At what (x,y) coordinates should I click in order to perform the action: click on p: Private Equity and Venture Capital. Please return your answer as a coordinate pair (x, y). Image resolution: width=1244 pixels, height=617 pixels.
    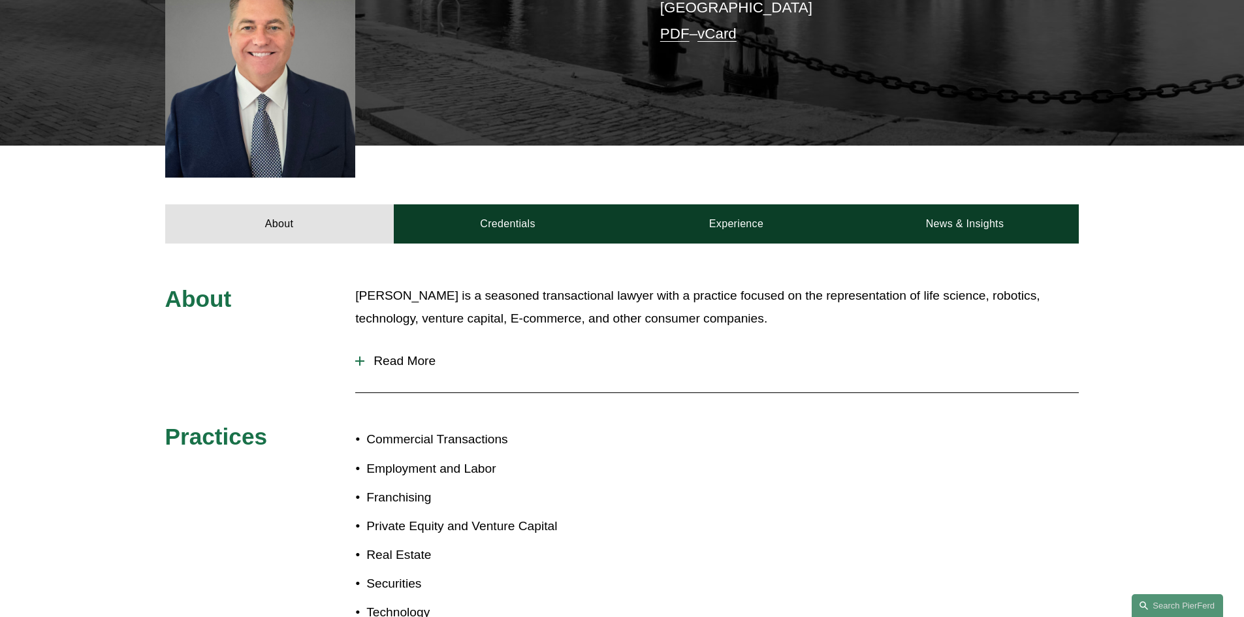
    Looking at the image, I should click on (494, 526).